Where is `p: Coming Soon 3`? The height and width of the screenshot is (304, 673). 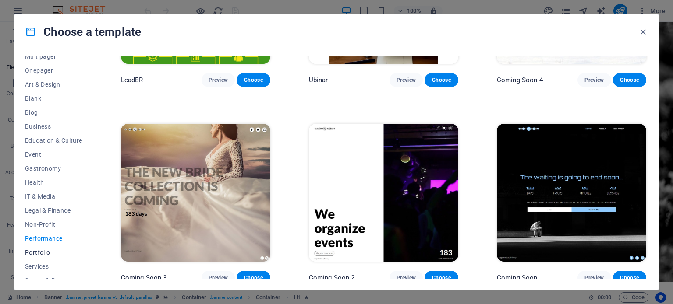
p: Coming Soon 3 is located at coordinates (144, 278).